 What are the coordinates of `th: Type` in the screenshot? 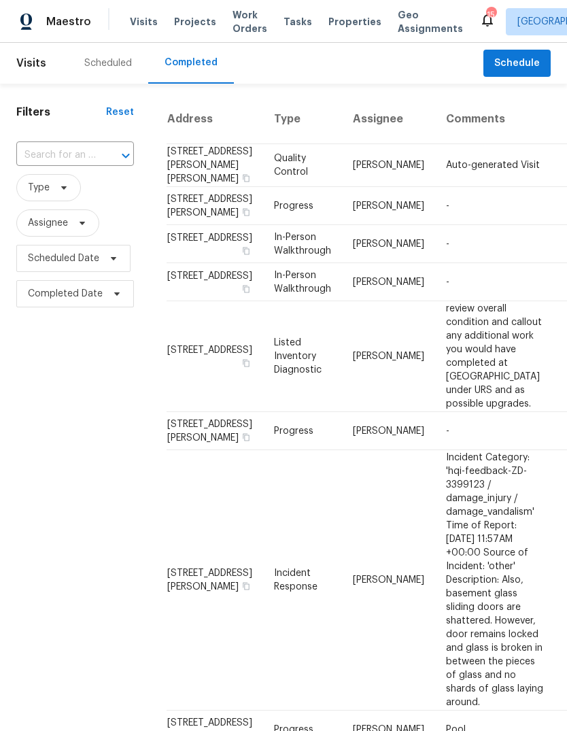 It's located at (302, 119).